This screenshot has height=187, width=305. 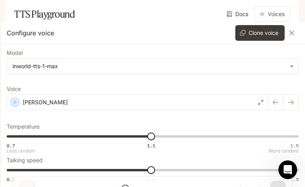 I want to click on span: 1.1, so click(x=151, y=145).